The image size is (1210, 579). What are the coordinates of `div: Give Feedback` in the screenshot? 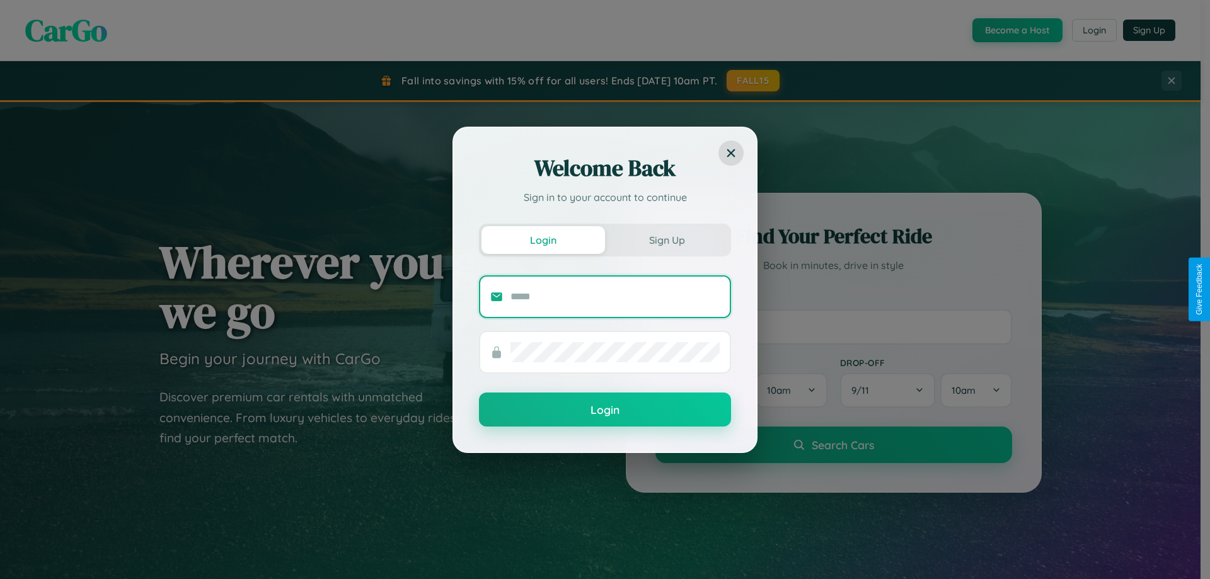 It's located at (1199, 289).